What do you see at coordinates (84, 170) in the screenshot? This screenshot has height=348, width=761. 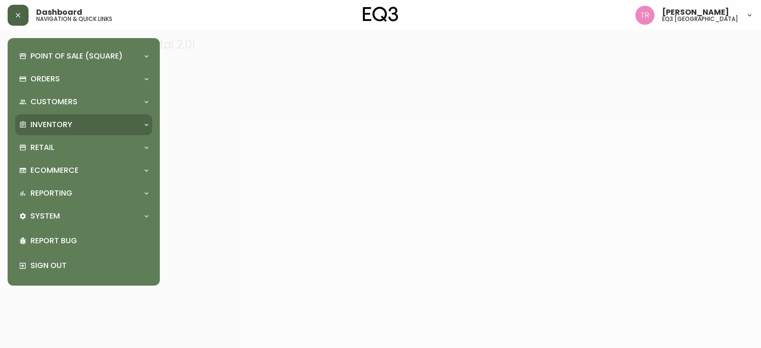 I see `div: Ecommerce` at bounding box center [84, 170].